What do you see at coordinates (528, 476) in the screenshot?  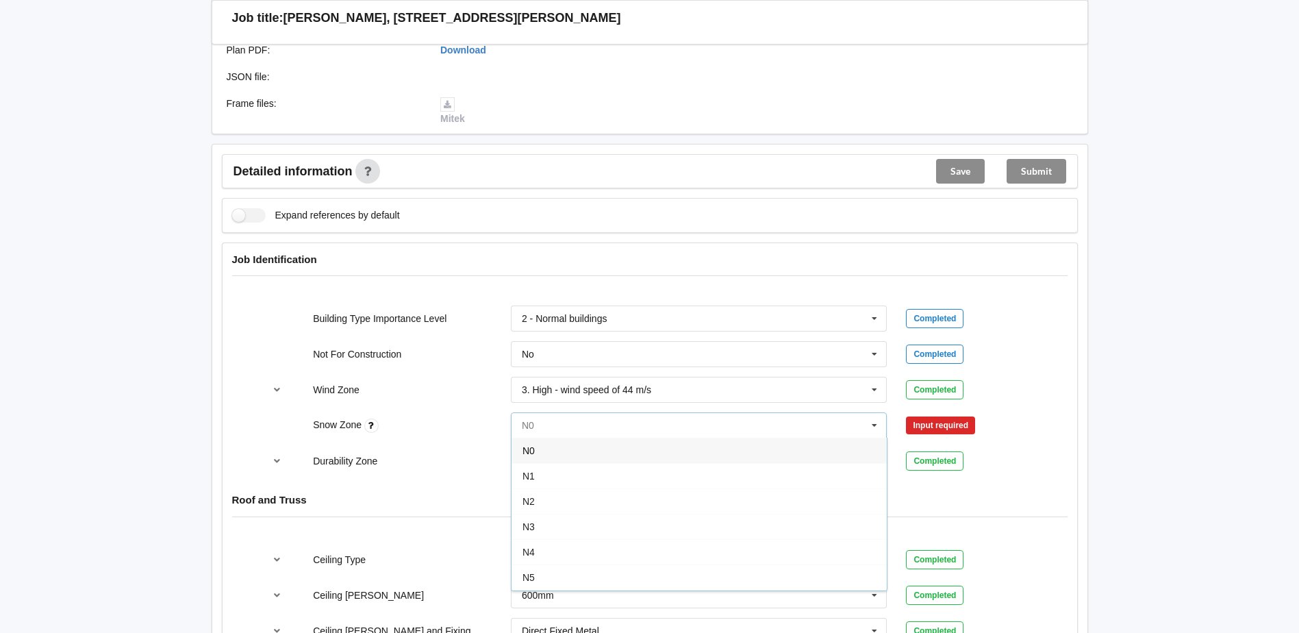 I see `span: N1` at bounding box center [528, 476].